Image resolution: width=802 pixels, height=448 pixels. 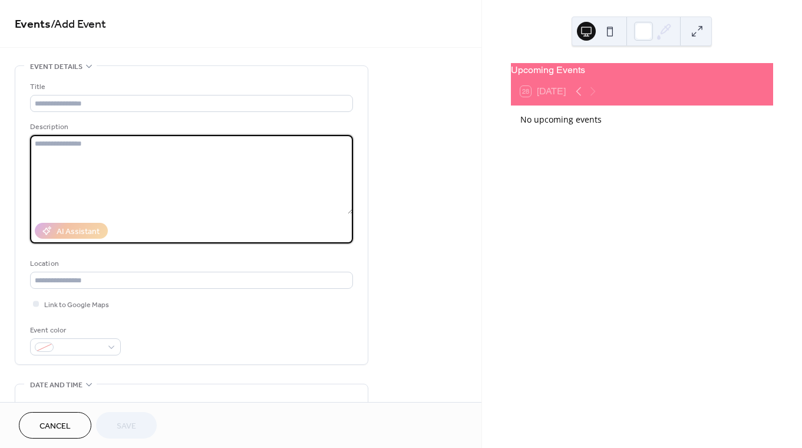 What do you see at coordinates (55, 426) in the screenshot?
I see `span: Cancel` at bounding box center [55, 426].